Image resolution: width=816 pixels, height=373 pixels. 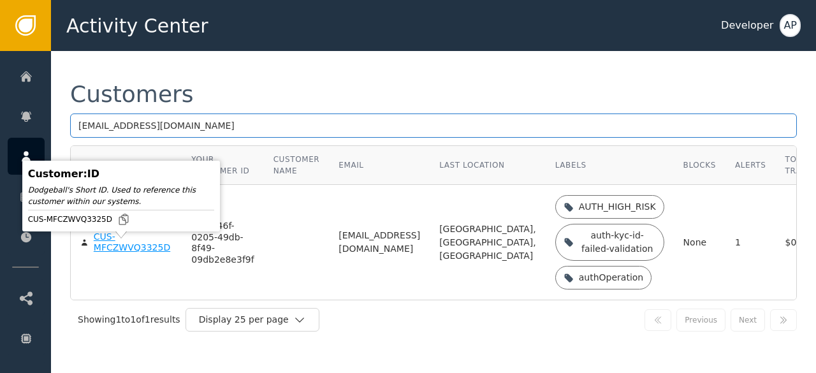 What do you see at coordinates (379, 165) in the screenshot?
I see `div: Email` at bounding box center [379, 165].